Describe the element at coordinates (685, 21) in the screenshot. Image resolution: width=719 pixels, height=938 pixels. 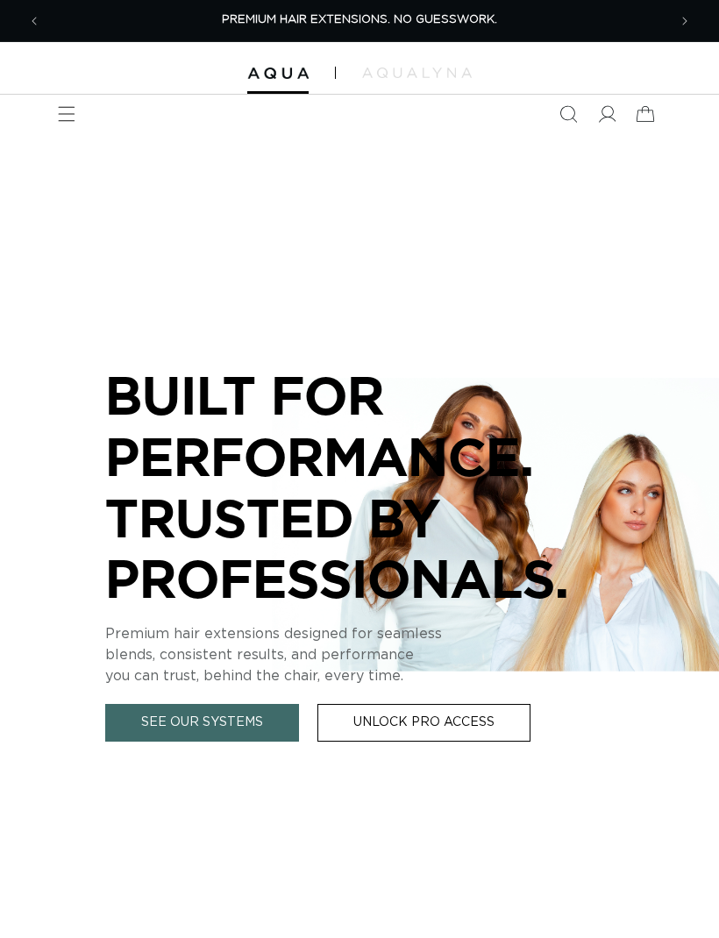
I see `button: Next announcement` at that location.